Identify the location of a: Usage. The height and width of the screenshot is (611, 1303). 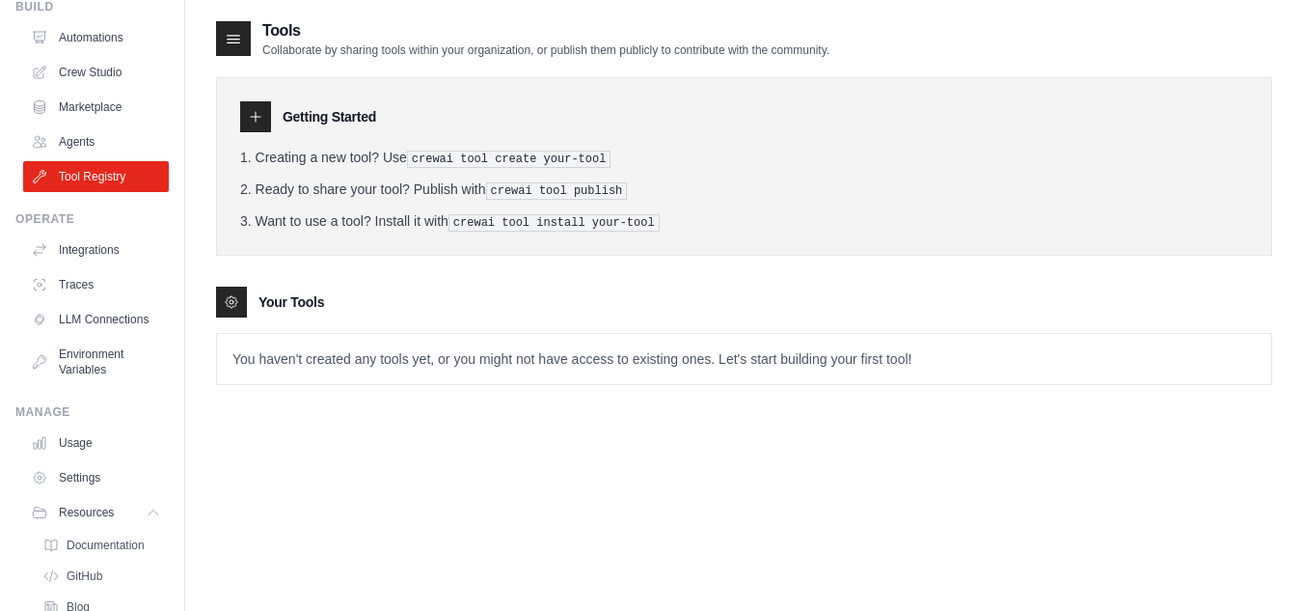
(95, 443).